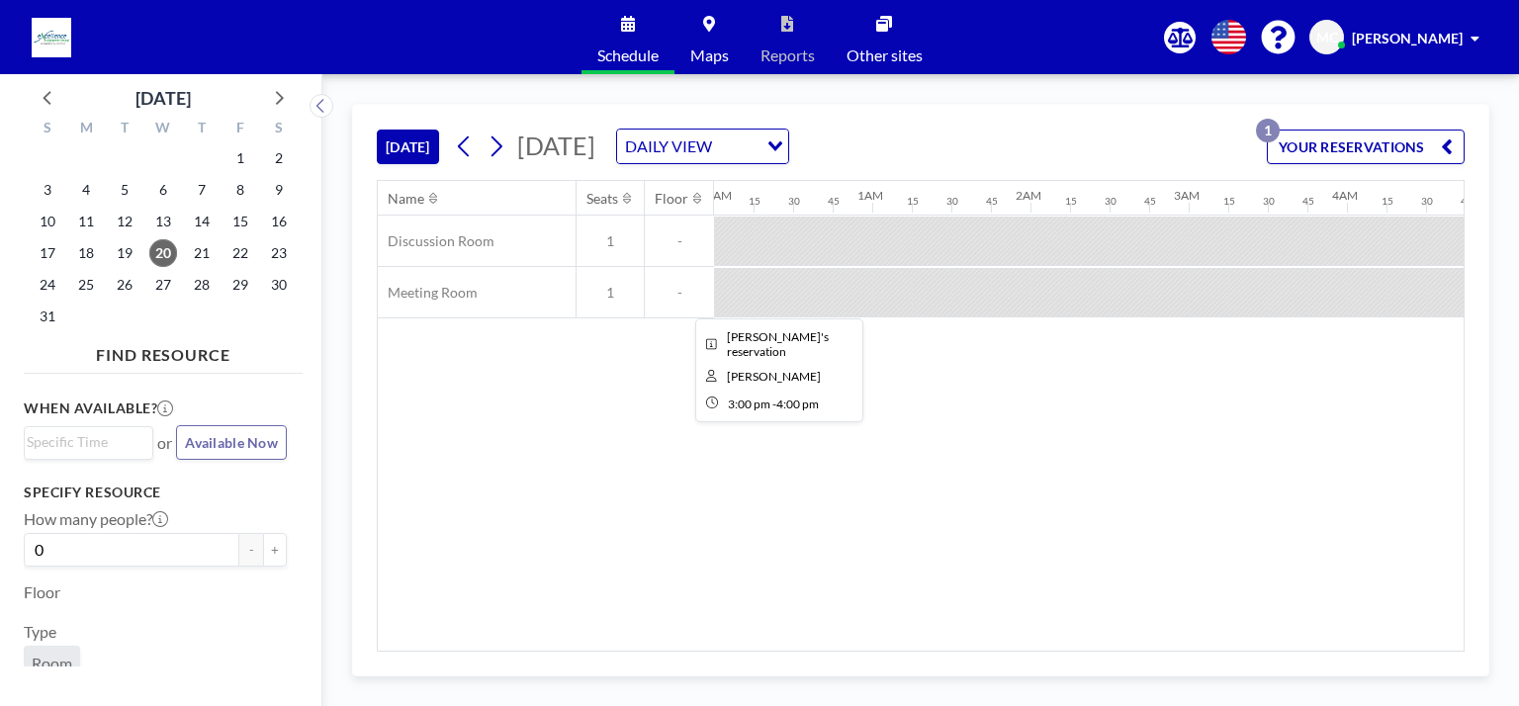 The height and width of the screenshot is (706, 1519). I want to click on div: F, so click(239, 130).